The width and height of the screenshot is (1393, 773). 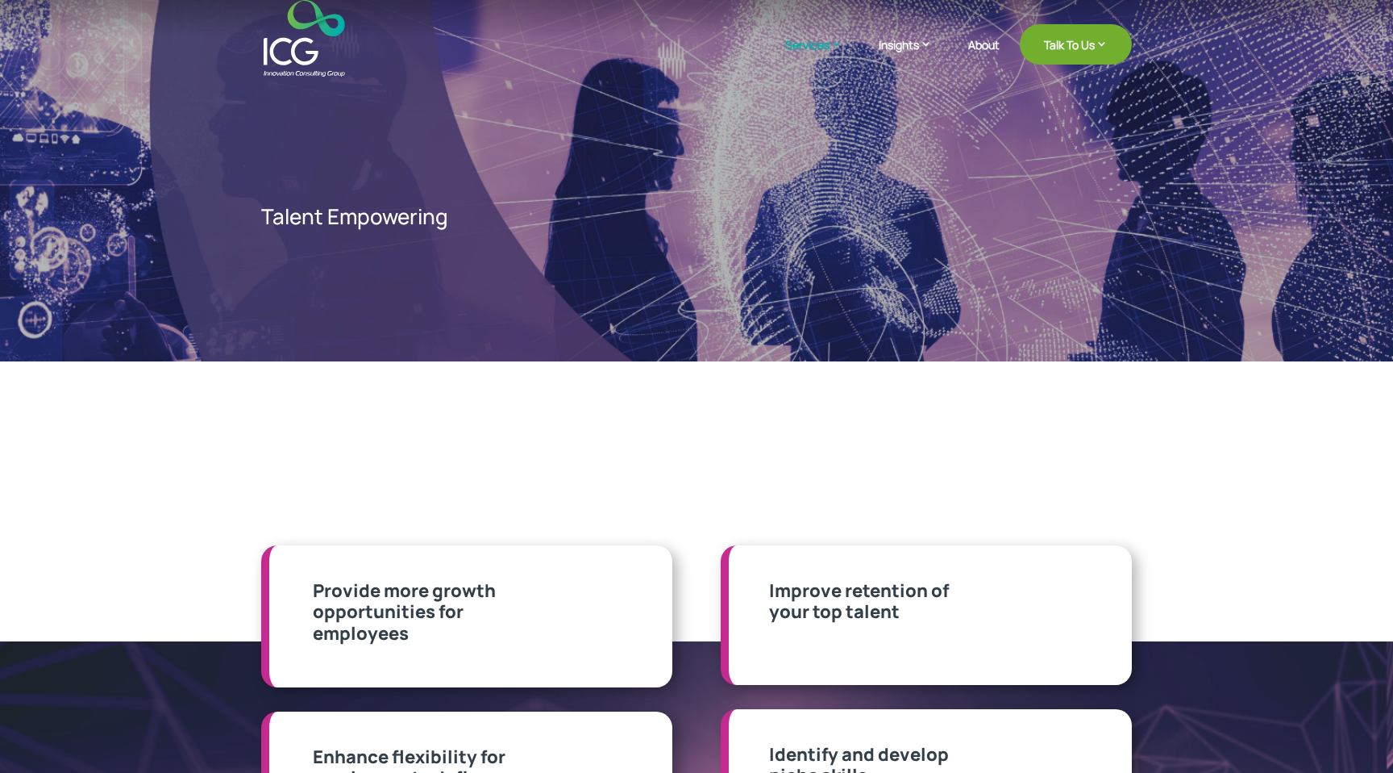 What do you see at coordinates (859, 601) in the screenshot?
I see `p: Improve retention of your top talent` at bounding box center [859, 601].